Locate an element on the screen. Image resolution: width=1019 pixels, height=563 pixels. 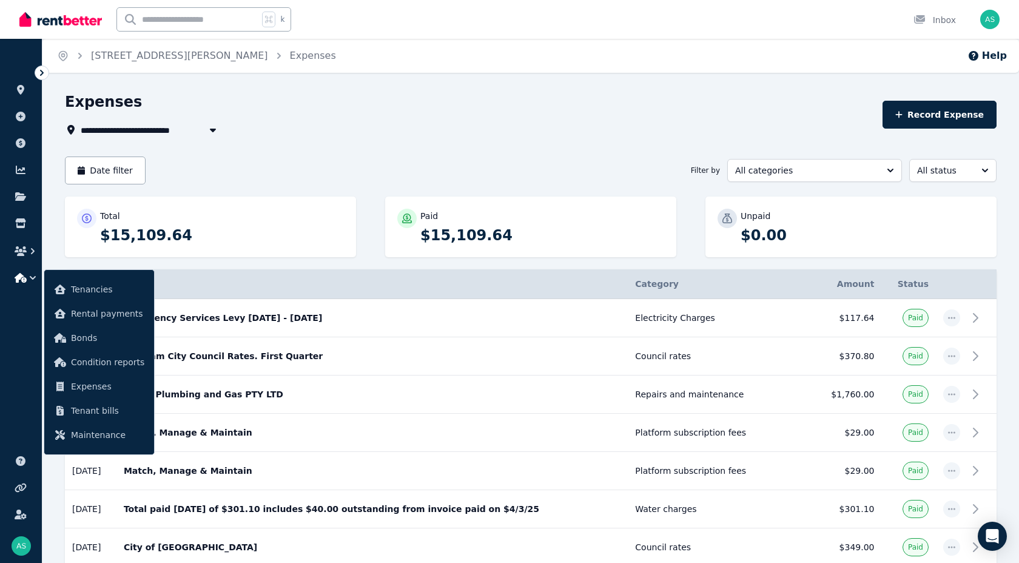
span: k is located at coordinates (282, 19).